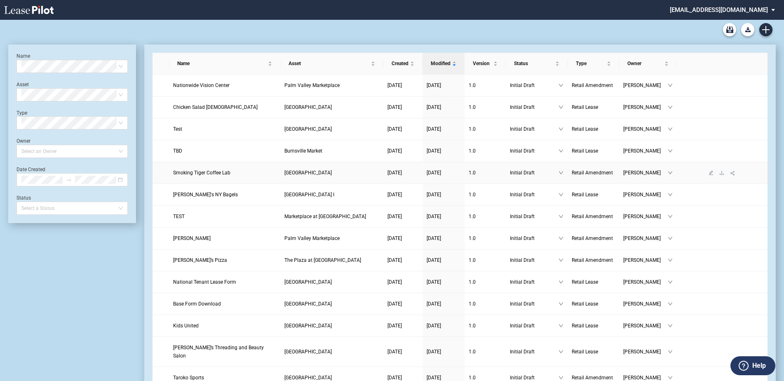 This screenshot has width=784, height=381. What do you see at coordinates (312, 238) in the screenshot?
I see `span: Palm Valley Marketplace` at bounding box center [312, 238].